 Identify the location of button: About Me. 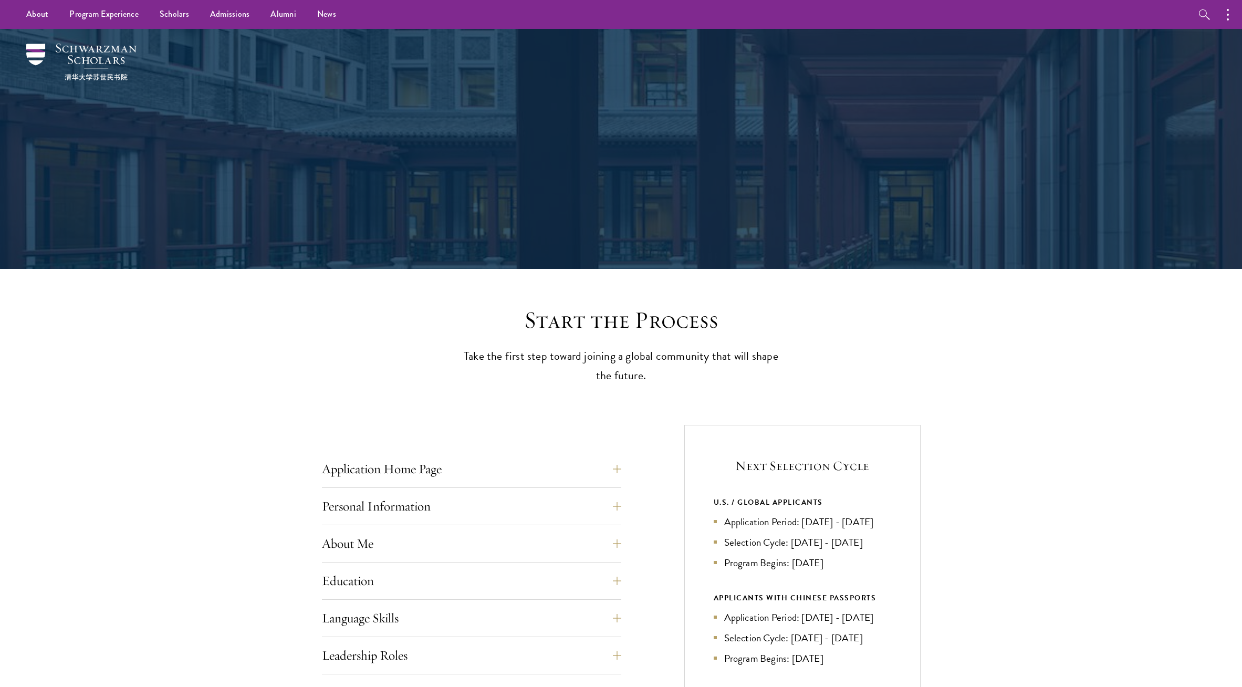
(472, 543).